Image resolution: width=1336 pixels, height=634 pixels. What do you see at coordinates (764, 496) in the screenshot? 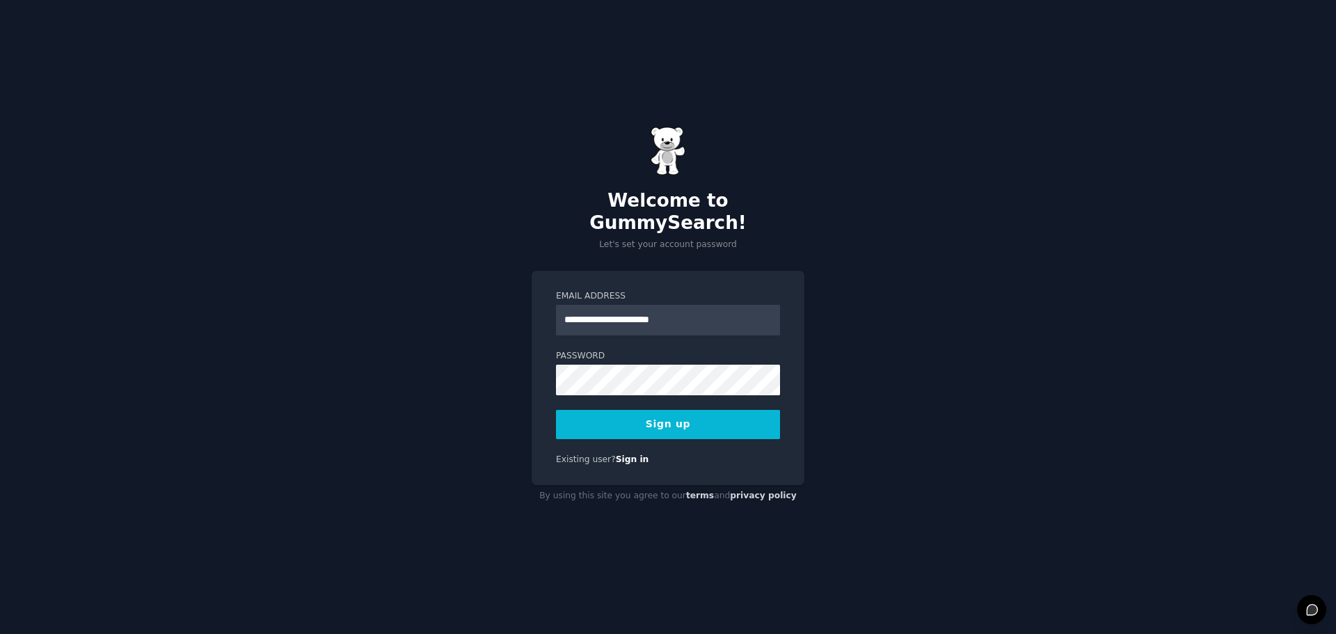
I see `a: privacy policy` at bounding box center [764, 496].